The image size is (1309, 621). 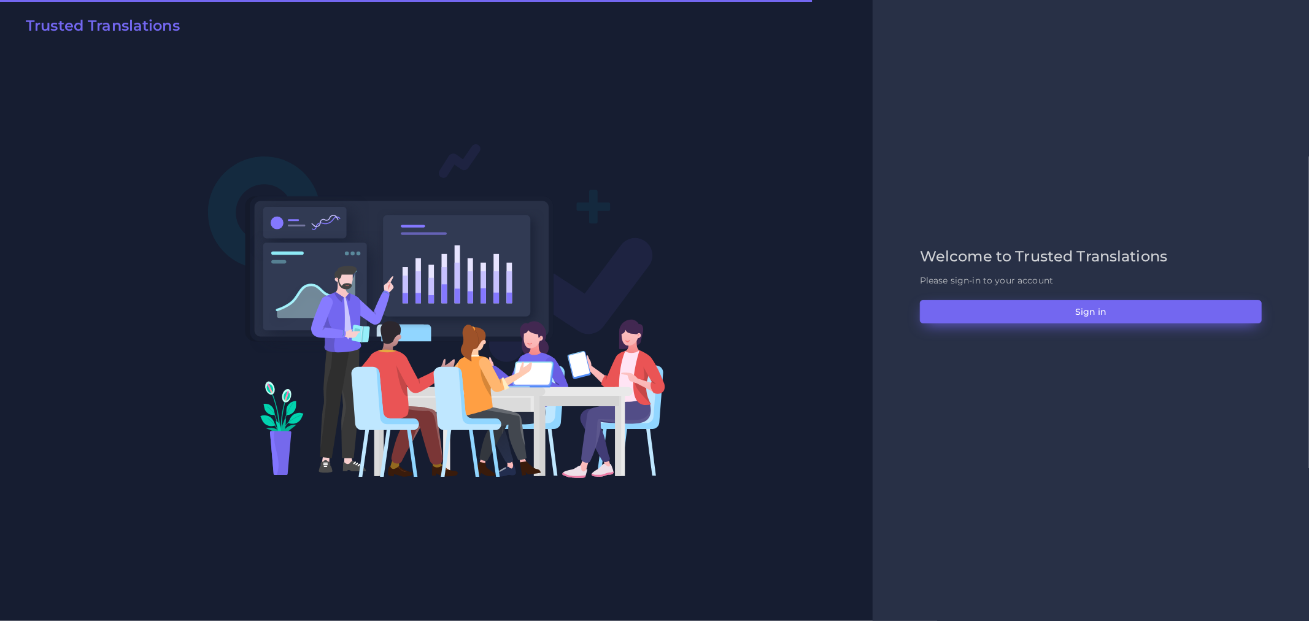 What do you see at coordinates (1090, 312) in the screenshot?
I see `a: Sign in` at bounding box center [1090, 312].